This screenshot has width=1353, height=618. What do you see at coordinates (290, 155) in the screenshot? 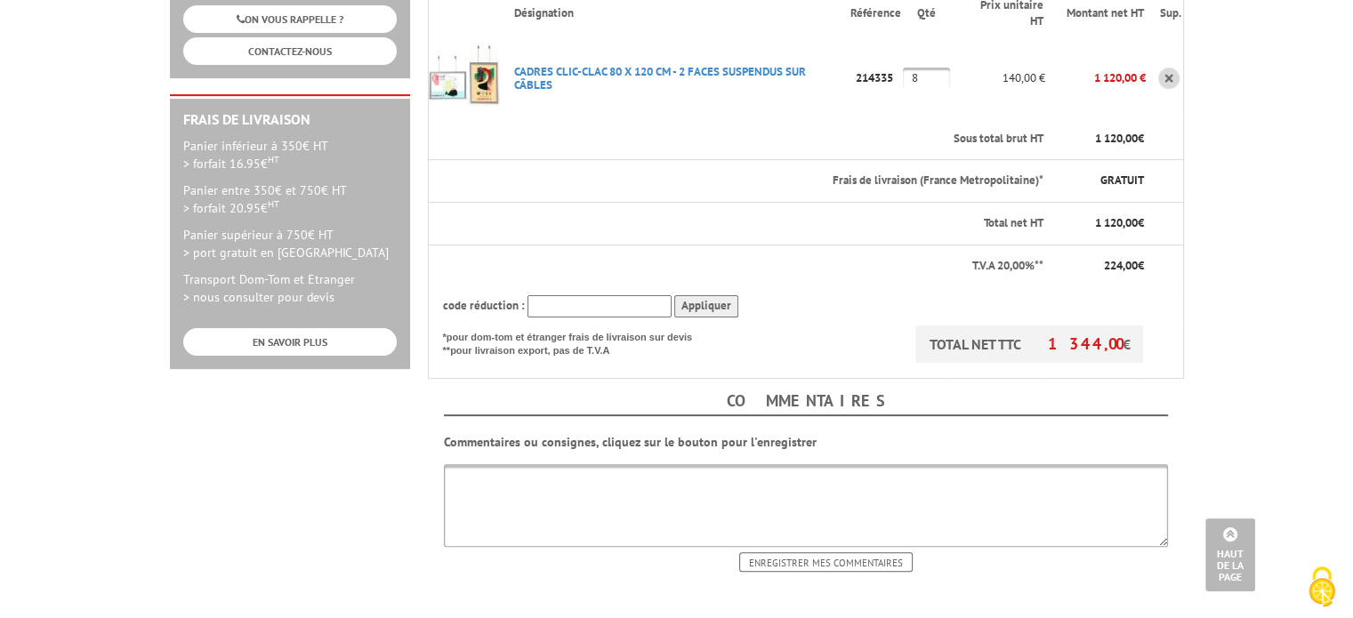
I see `p: Panier inférieur à 350€ HT` at bounding box center [290, 155].